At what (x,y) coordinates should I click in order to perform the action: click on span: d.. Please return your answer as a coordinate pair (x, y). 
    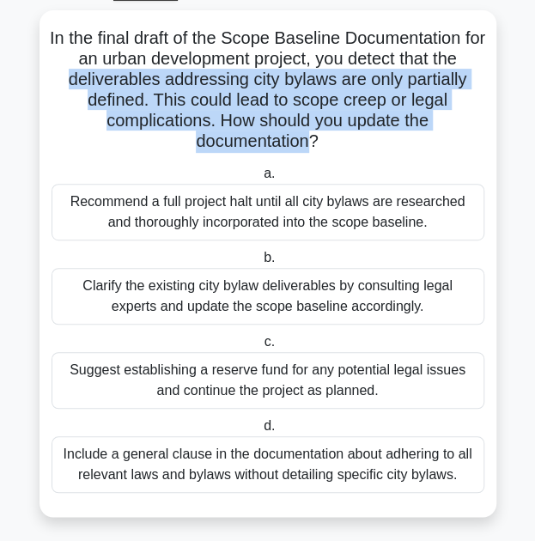
    Looking at the image, I should click on (269, 425).